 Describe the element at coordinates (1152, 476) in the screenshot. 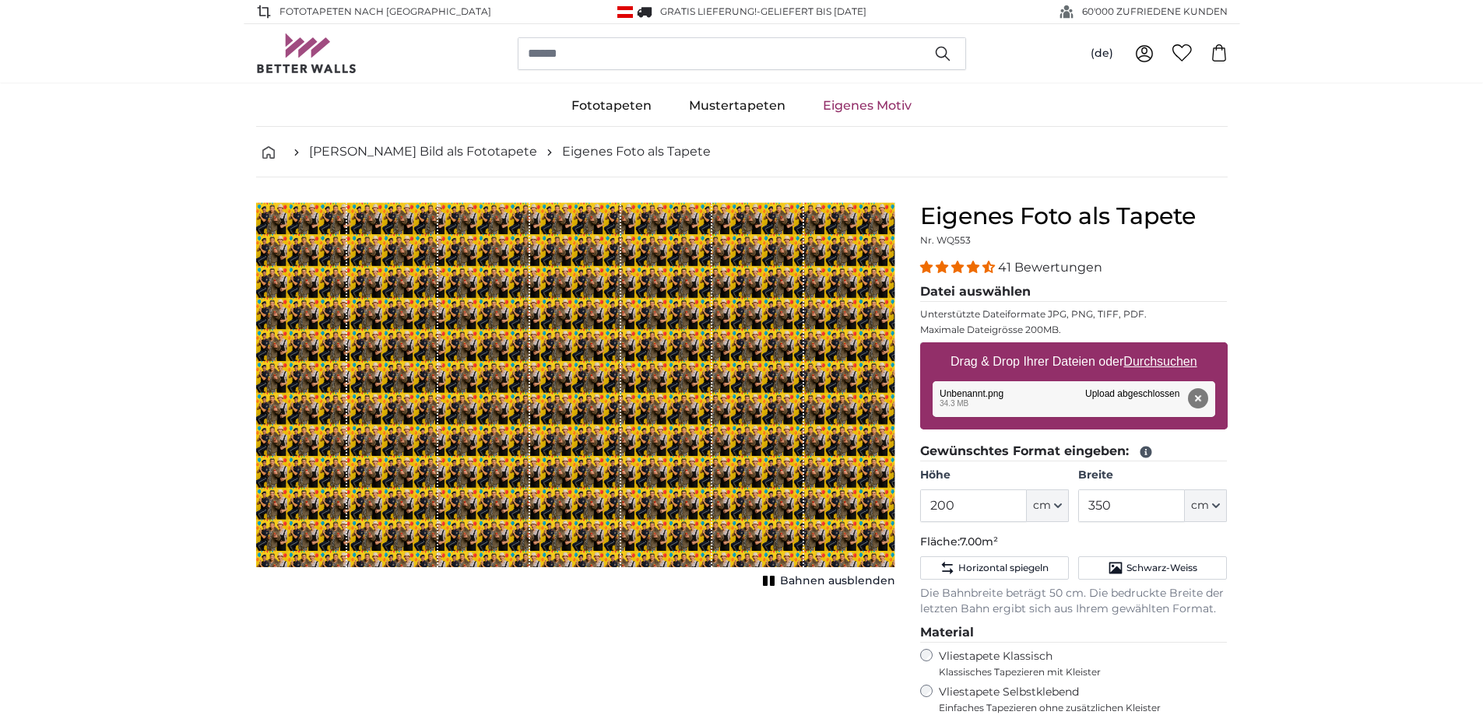

I see `label: Breite` at that location.